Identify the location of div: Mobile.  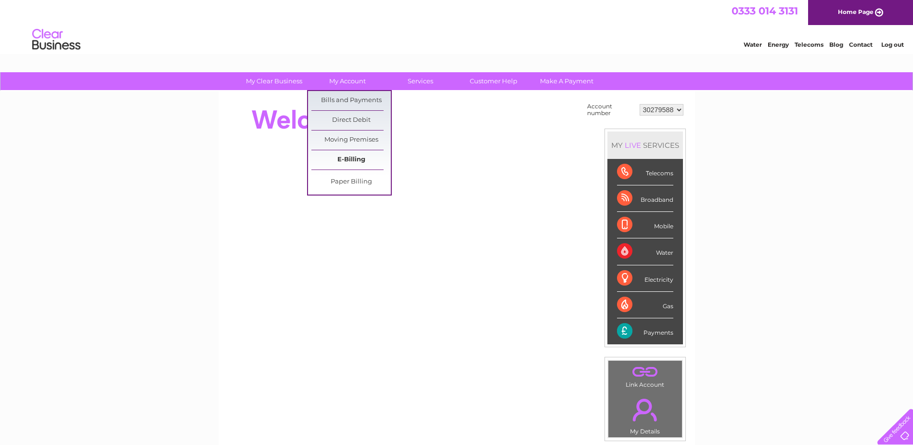
(645, 225).